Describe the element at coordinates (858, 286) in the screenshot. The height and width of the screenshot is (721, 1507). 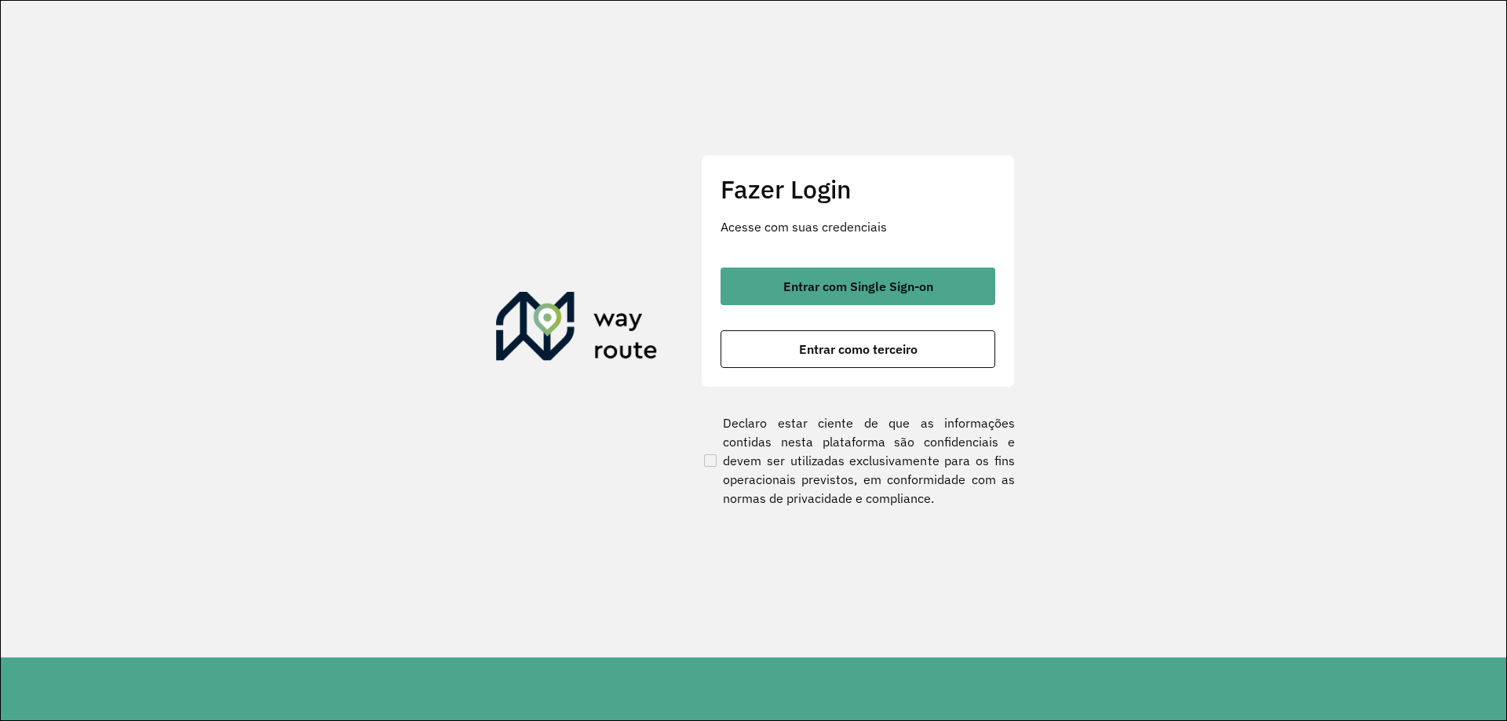
I see `span: Entrar com Single Sign-on` at that location.